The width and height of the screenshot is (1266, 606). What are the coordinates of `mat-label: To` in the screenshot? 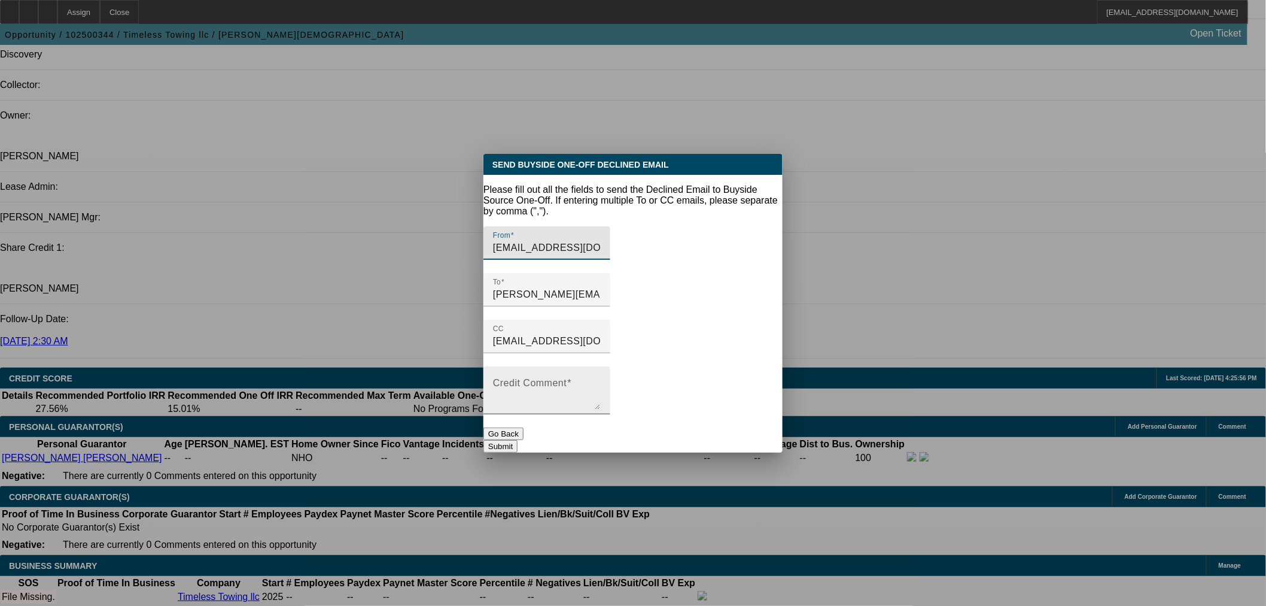 It's located at (497, 281).